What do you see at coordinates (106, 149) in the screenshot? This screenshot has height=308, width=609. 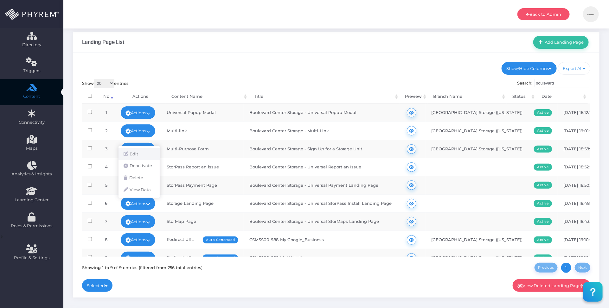 I see `td: 3` at bounding box center [106, 149].